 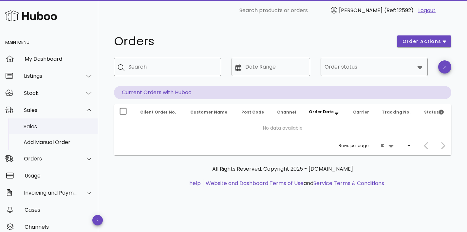 I want to click on th: Post Code, so click(x=254, y=112).